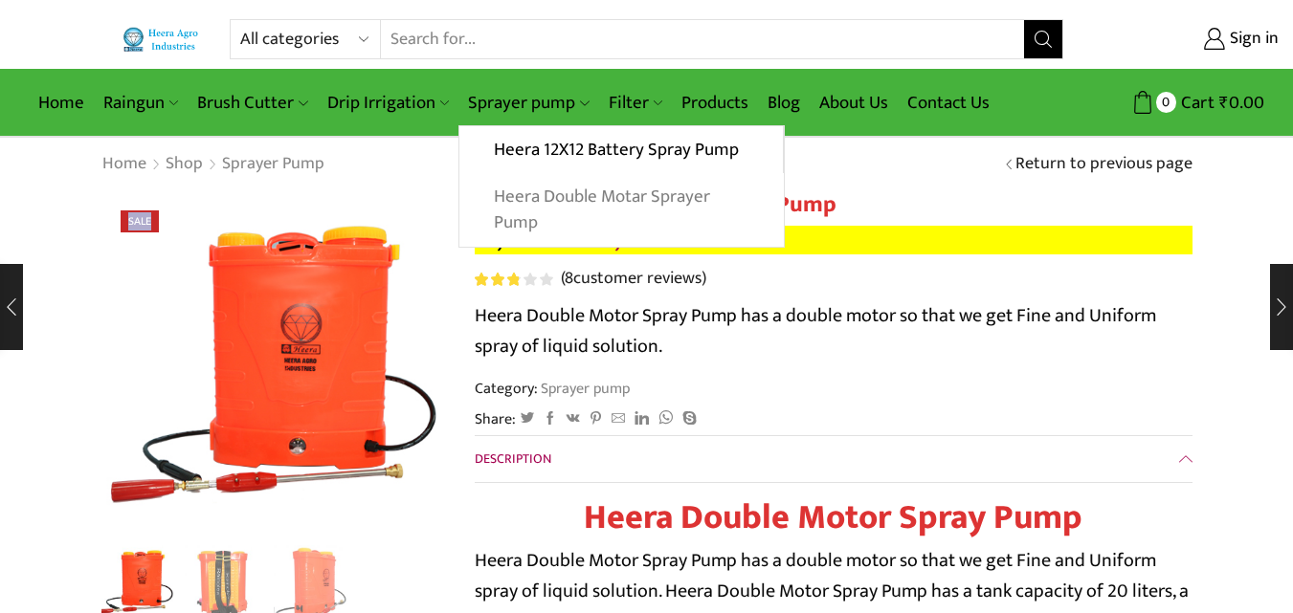 The image size is (1293, 613). I want to click on a: Drip Irrigation, so click(388, 102).